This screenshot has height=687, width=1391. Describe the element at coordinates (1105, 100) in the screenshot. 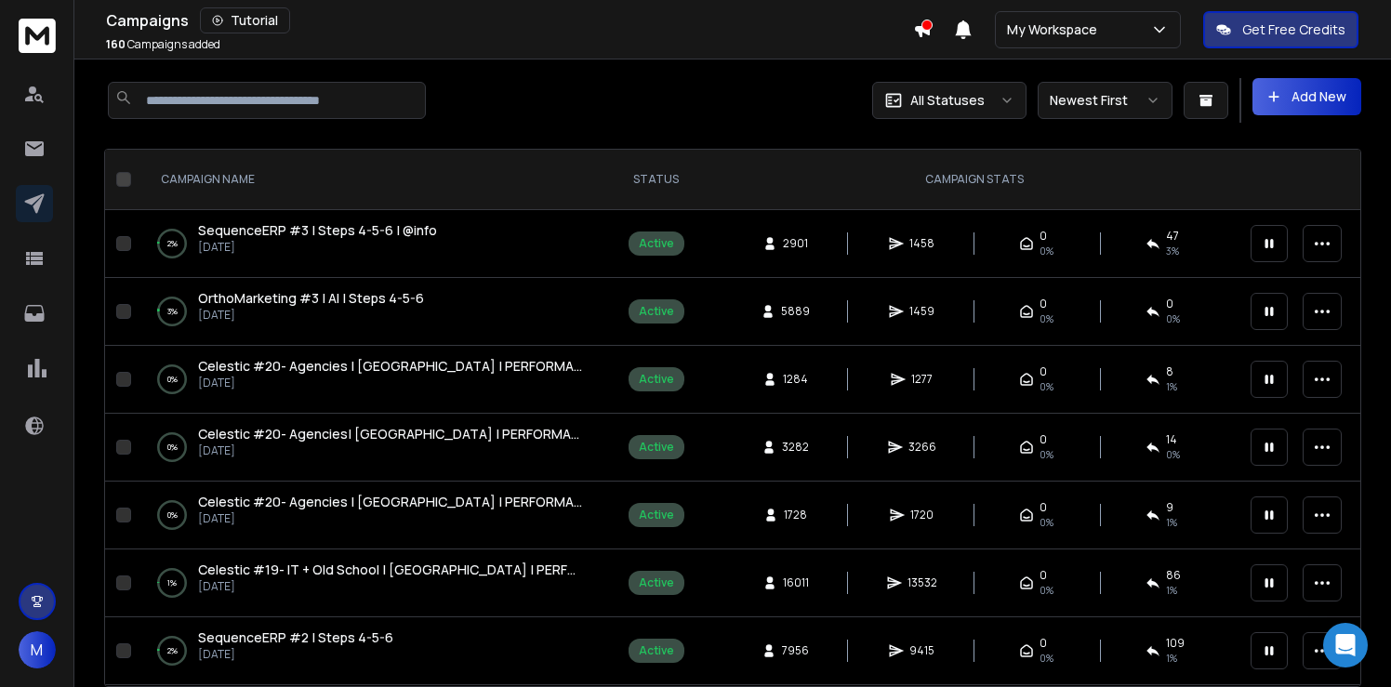

I see `button: Newest First` at that location.